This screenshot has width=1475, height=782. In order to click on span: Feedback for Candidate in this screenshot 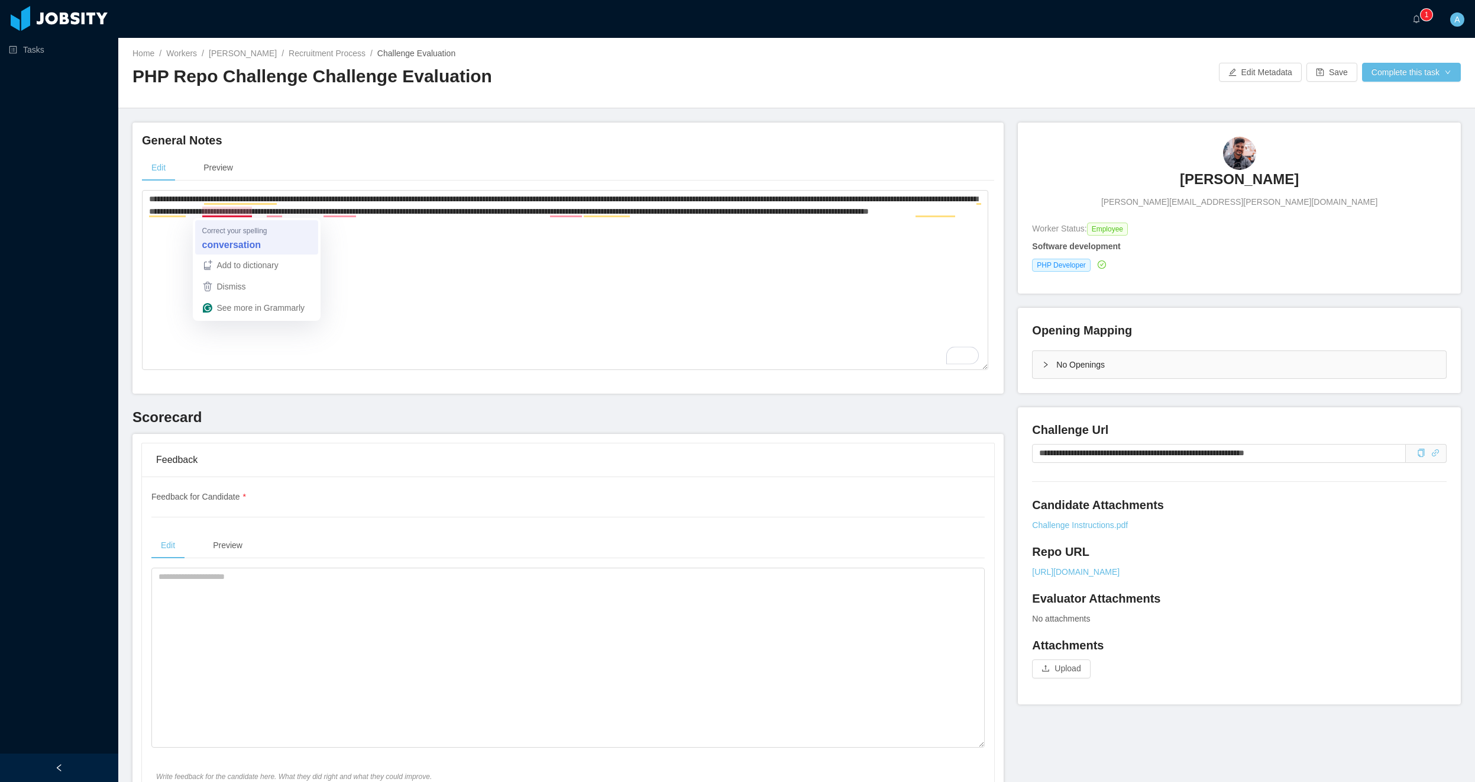, I will do `click(199, 496)`.